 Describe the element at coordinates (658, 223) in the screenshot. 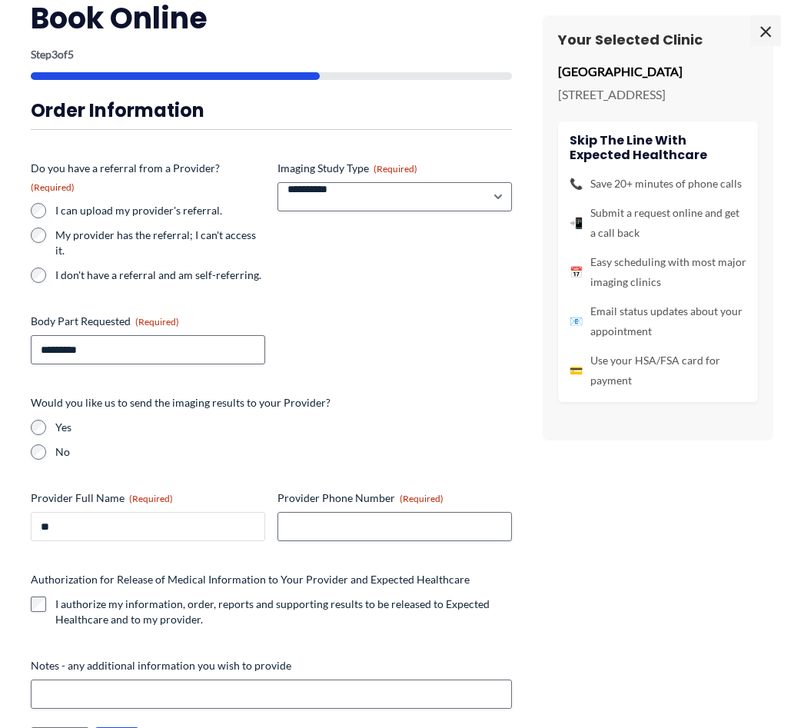

I see `li: Submit a request online and get a call back` at that location.